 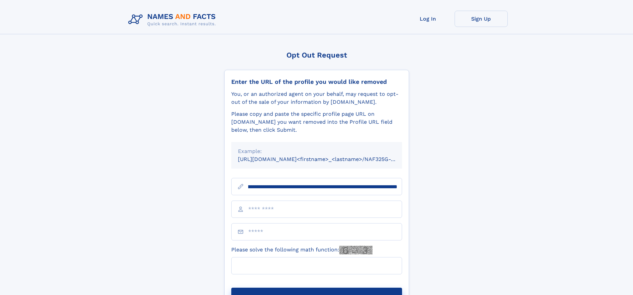 I want to click on div: Enter the URL of the profile you would like removed, so click(x=317, y=82).